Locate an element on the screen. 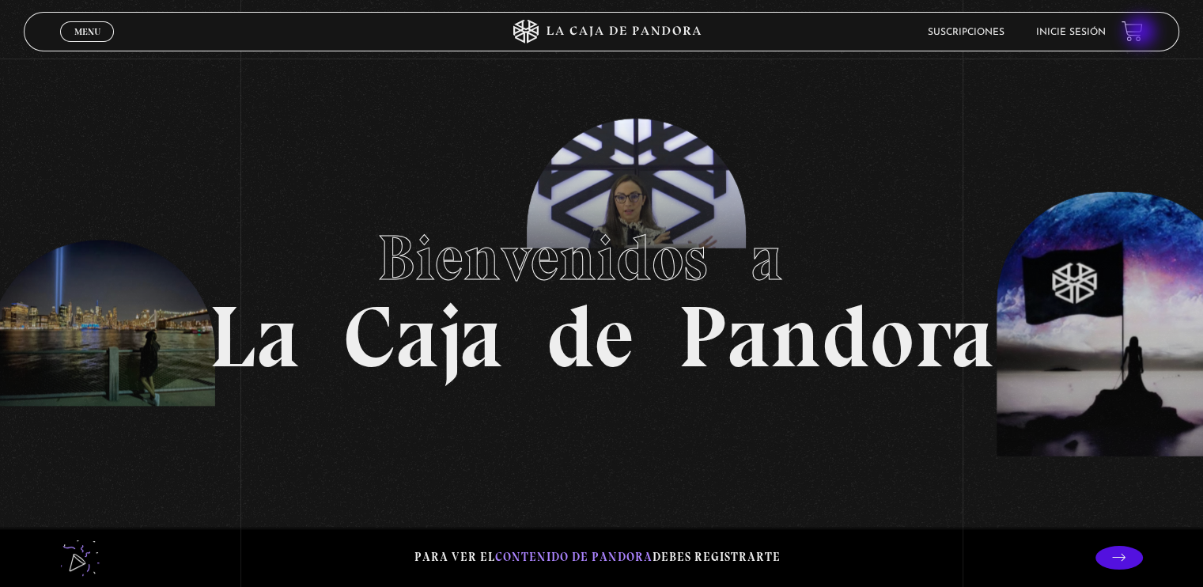 The height and width of the screenshot is (587, 1203). a: Suscripciones is located at coordinates (966, 32).